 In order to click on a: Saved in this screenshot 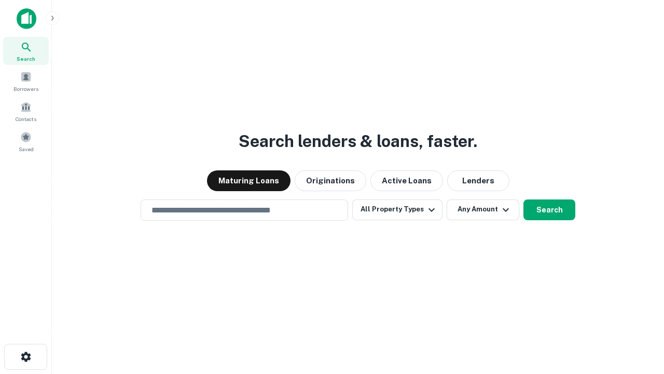, I will do `click(26, 141)`.